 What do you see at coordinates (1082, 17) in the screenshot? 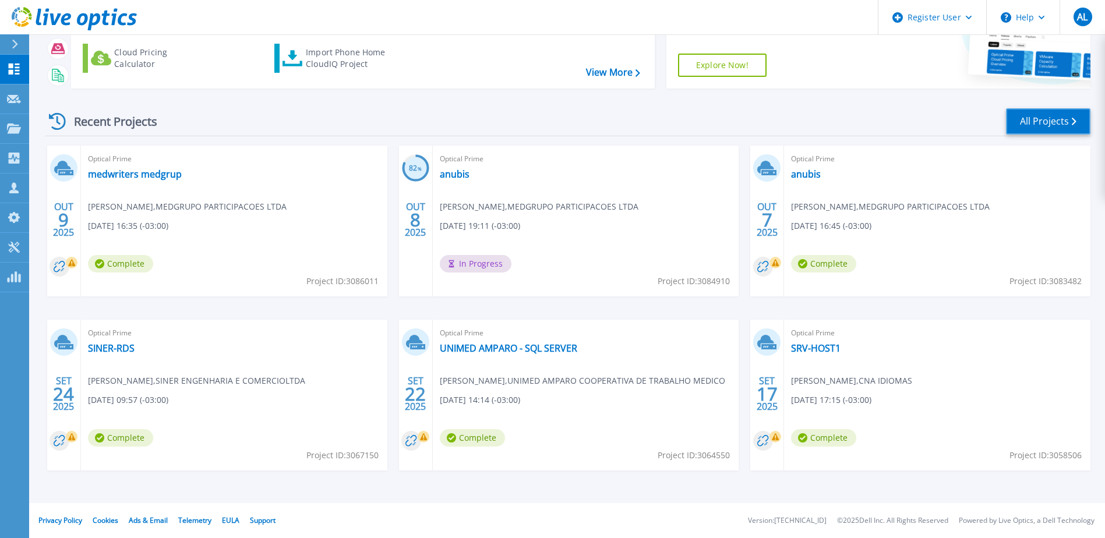
I see `span: AL` at bounding box center [1082, 17].